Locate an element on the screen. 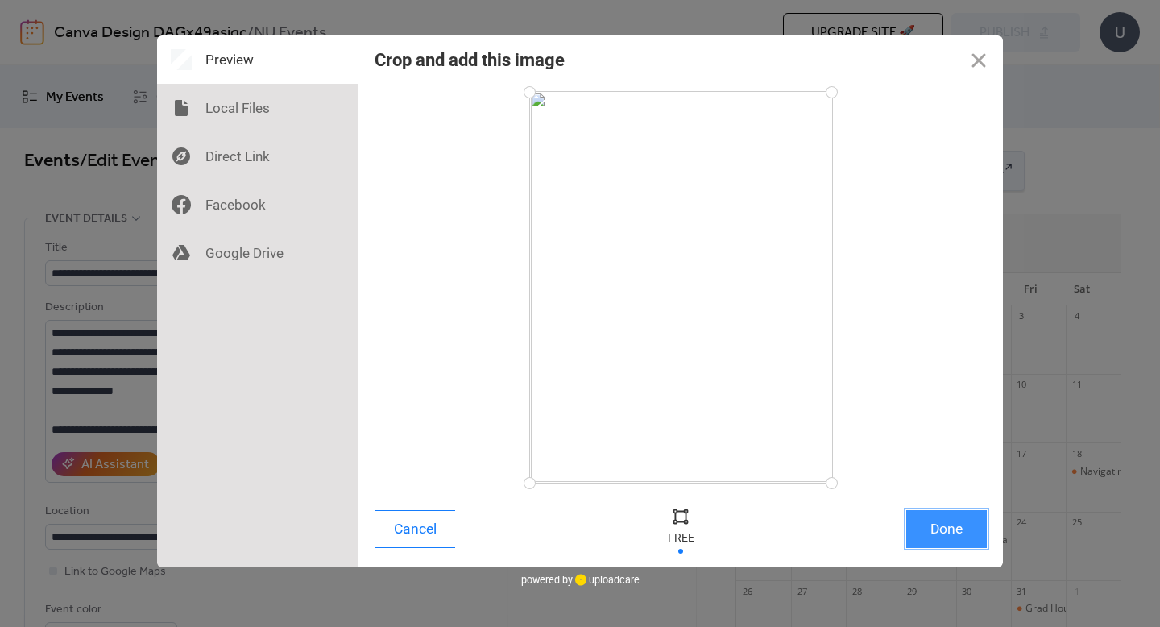  div: Local Files is located at coordinates (258, 108).